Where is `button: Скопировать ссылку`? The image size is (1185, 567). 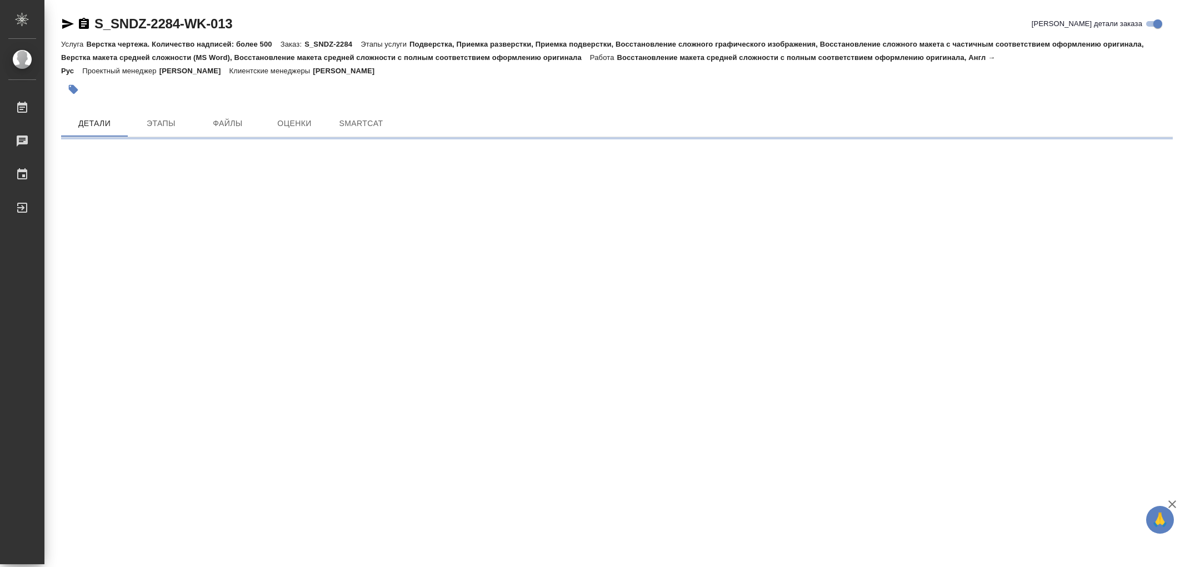 button: Скопировать ссылку is located at coordinates (84, 24).